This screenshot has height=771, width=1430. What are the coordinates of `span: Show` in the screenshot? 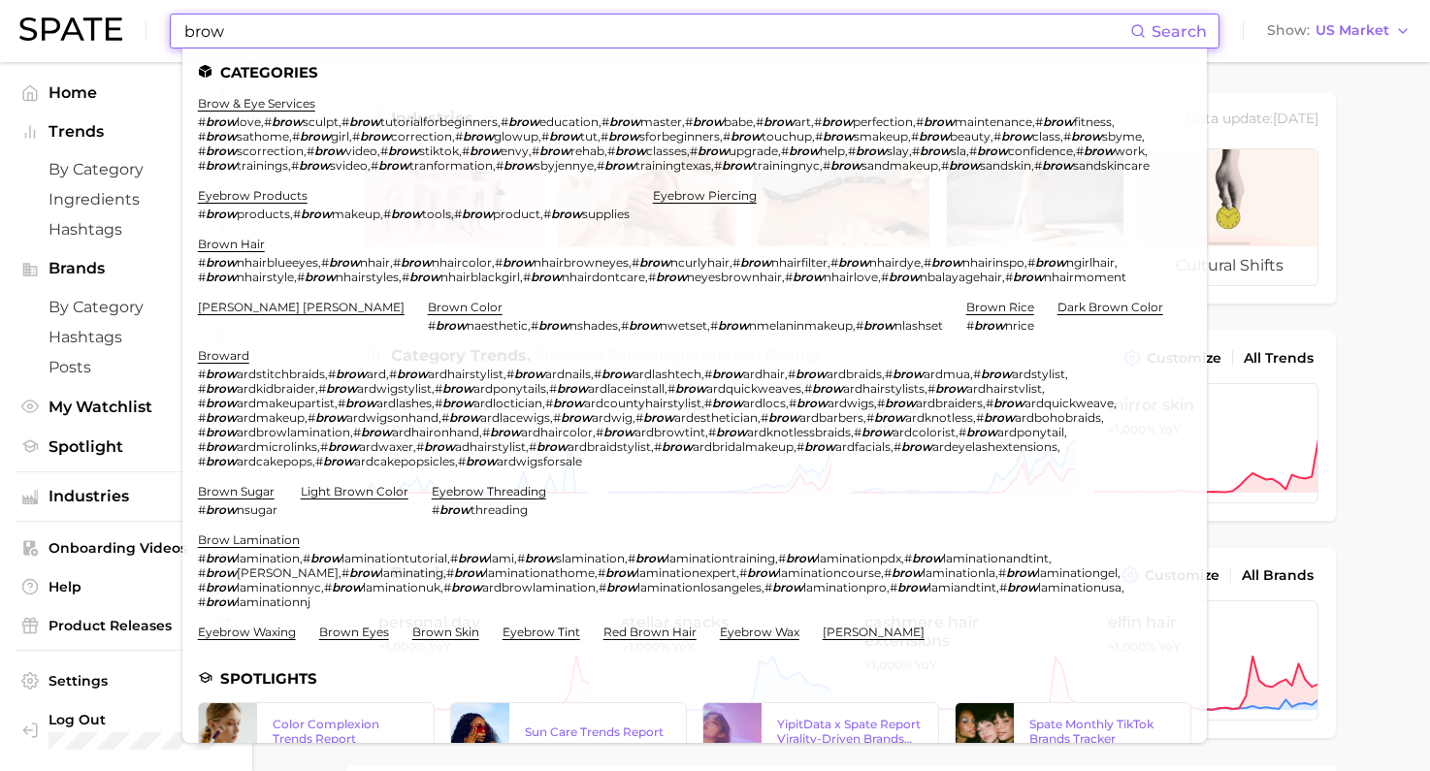 It's located at (1289, 30).